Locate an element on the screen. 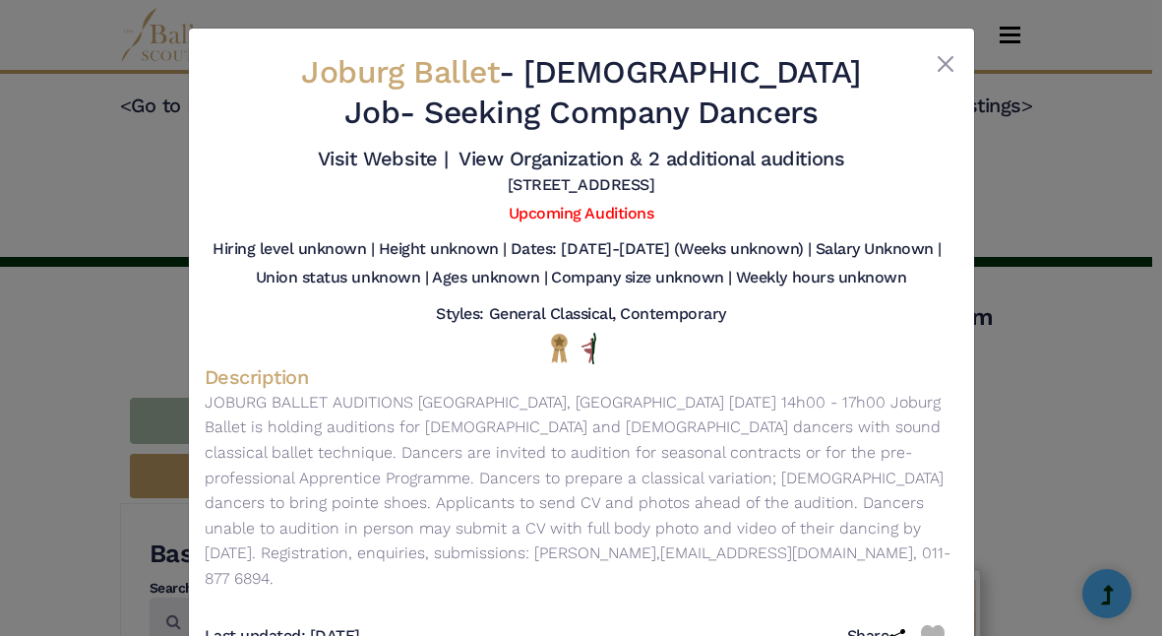 This screenshot has height=636, width=1162. a: View Organization & 2 additional auditions is located at coordinates (651, 158).